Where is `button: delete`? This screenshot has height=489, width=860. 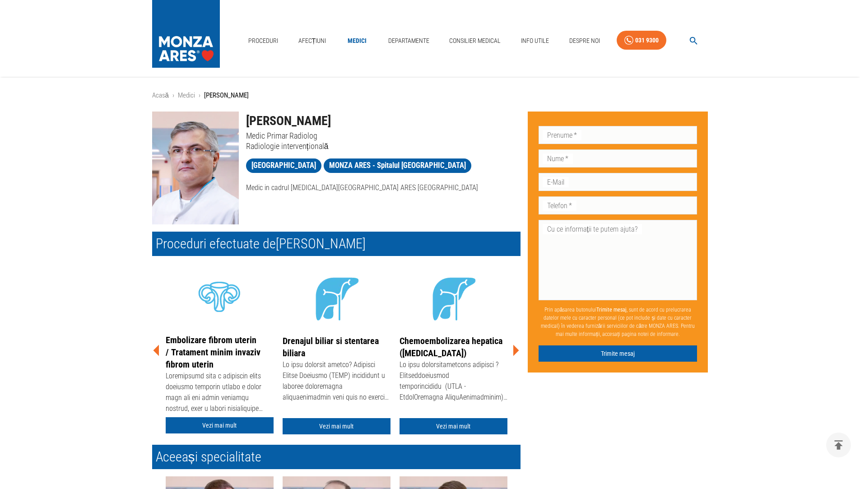 button: delete is located at coordinates (839, 445).